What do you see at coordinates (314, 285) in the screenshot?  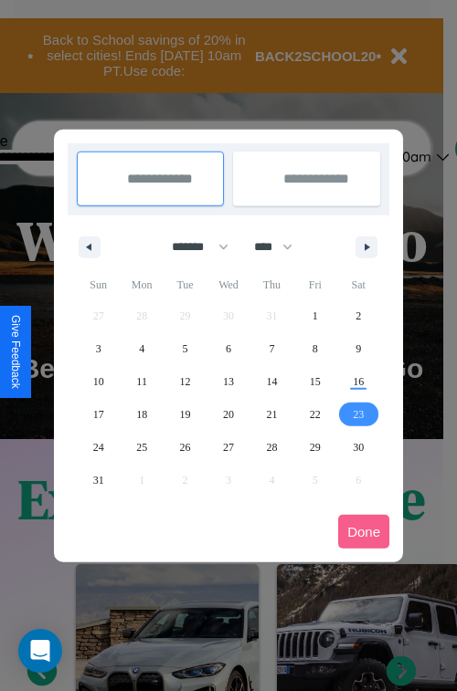 I see `span: Fri` at bounding box center [314, 285].